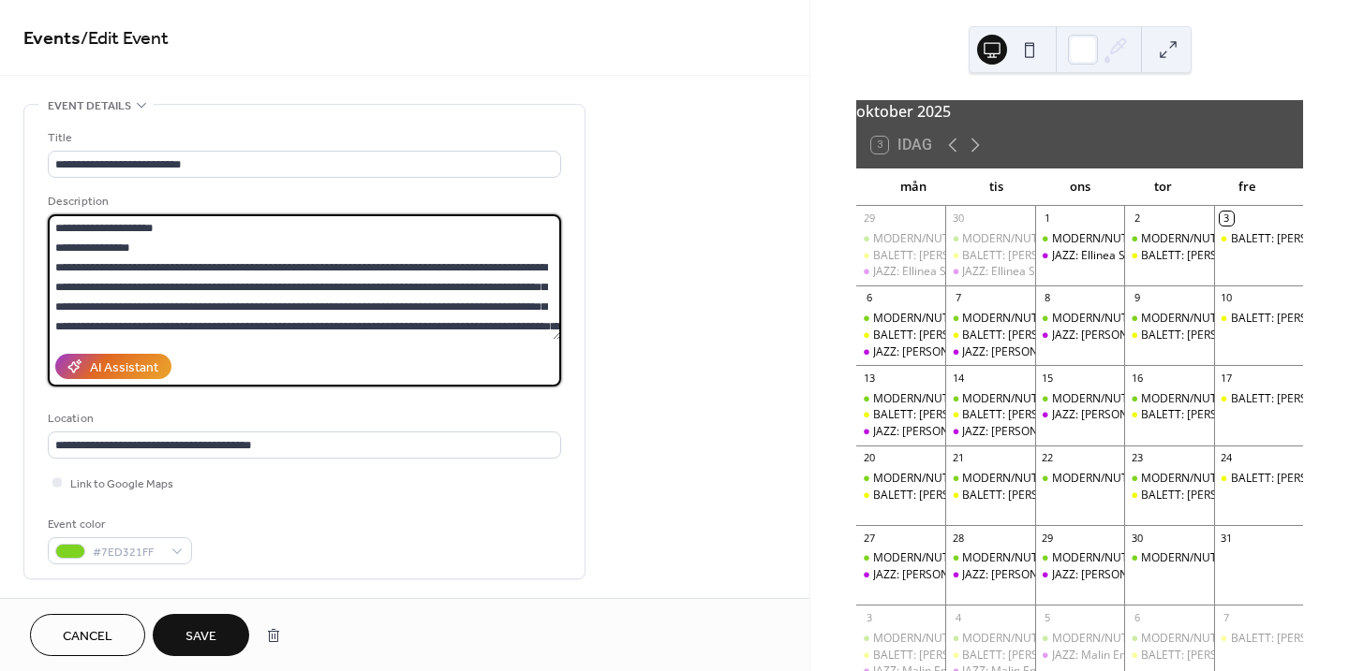 Image resolution: width=1349 pixels, height=671 pixels. What do you see at coordinates (1226, 298) in the screenshot?
I see `div: 10` at bounding box center [1226, 298].